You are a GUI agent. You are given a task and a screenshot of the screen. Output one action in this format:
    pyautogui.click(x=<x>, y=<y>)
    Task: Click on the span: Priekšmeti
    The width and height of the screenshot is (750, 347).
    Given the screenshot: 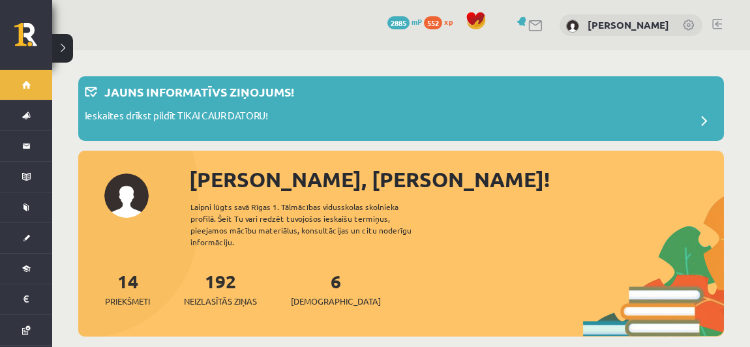 What is the action you would take?
    pyautogui.click(x=127, y=301)
    